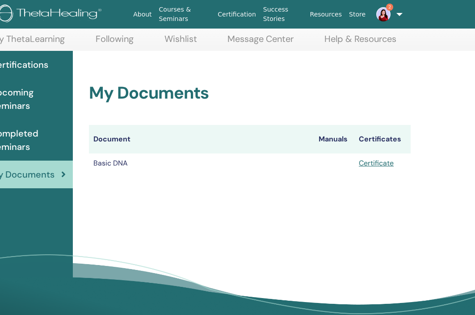 The image size is (475, 315). What do you see at coordinates (389, 7) in the screenshot?
I see `span: 2` at bounding box center [389, 7].